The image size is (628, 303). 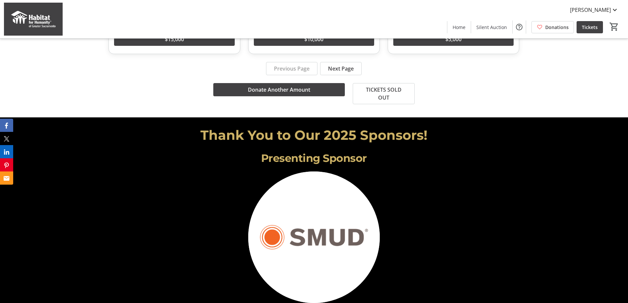 What do you see at coordinates (615, 27) in the screenshot?
I see `button: Cart` at bounding box center [615, 27].